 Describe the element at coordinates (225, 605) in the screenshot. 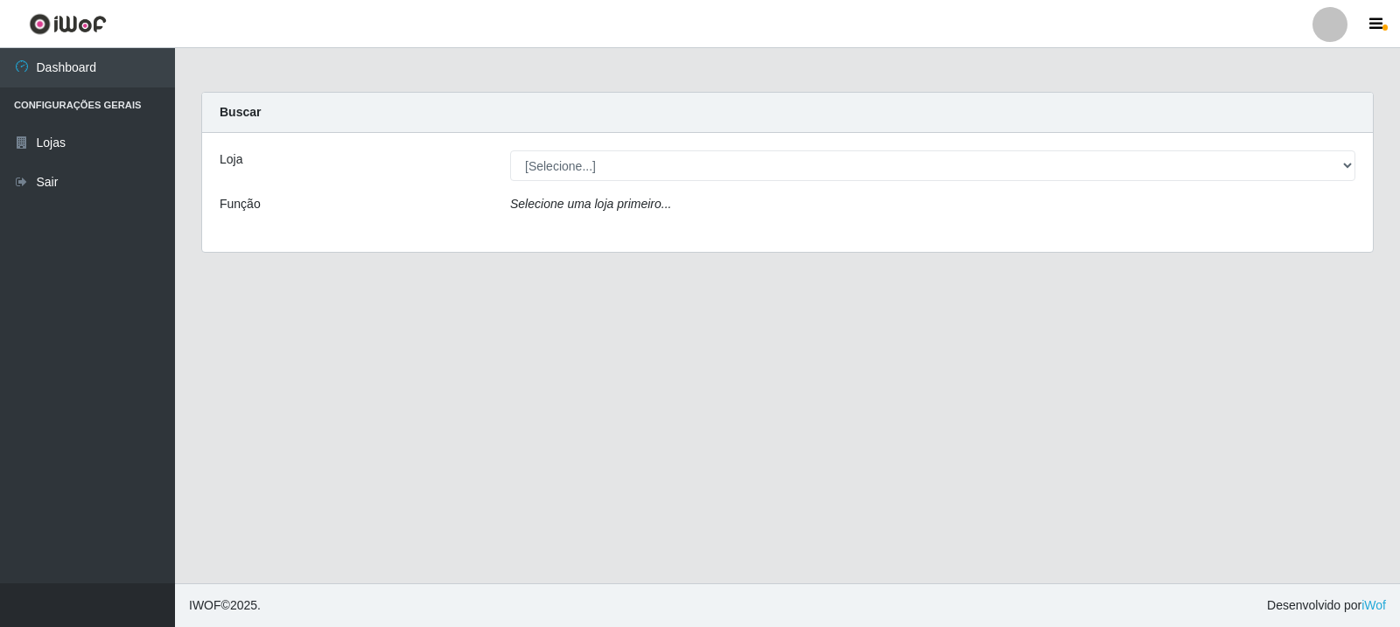

I see `span: © 2025 .` at that location.